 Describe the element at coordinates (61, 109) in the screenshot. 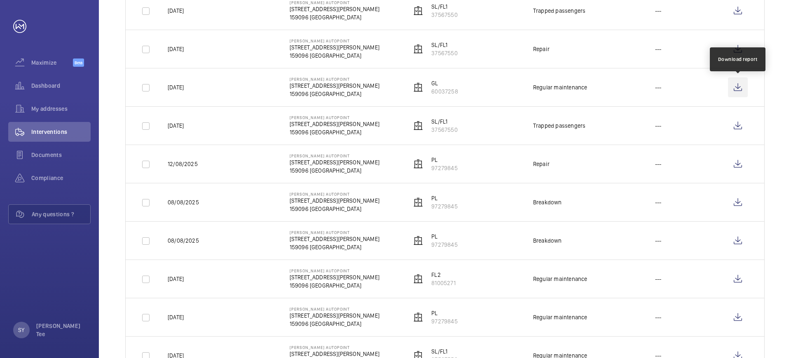

I see `span: My addresses` at that location.